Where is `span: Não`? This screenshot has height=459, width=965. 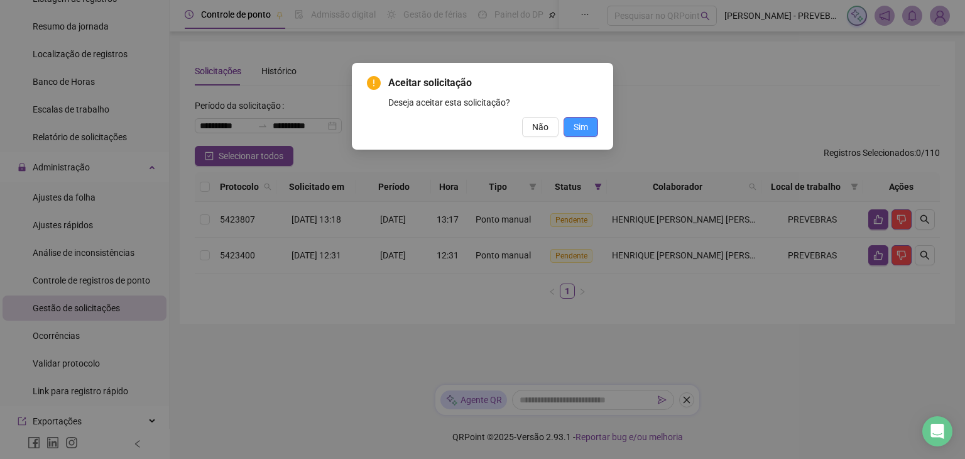
span: Não is located at coordinates (540, 127).